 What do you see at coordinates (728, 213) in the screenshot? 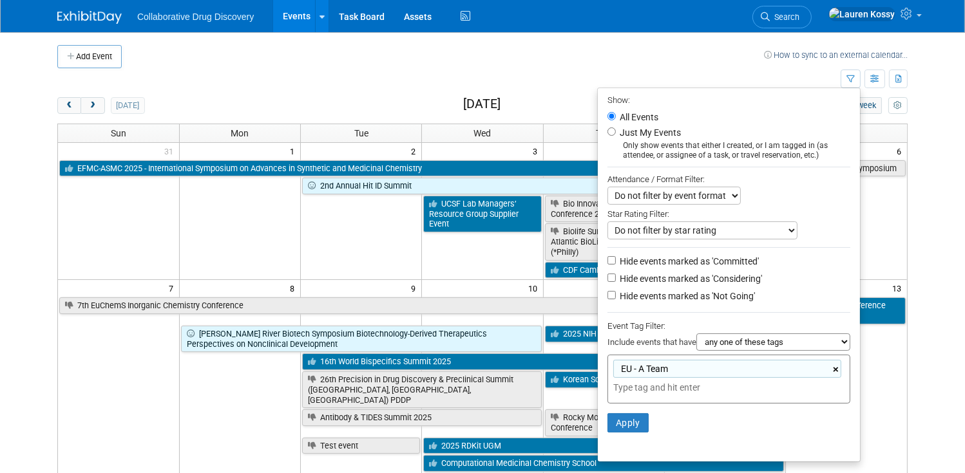
I see `div: Star Rating Filter:` at bounding box center [728, 213].